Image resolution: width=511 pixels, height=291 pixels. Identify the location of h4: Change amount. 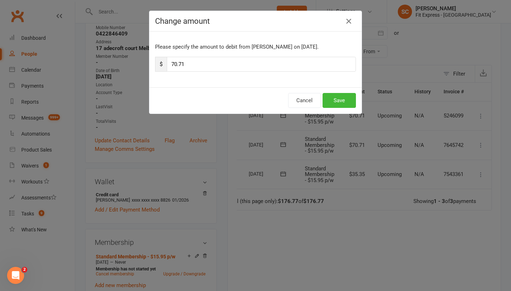
(256, 21).